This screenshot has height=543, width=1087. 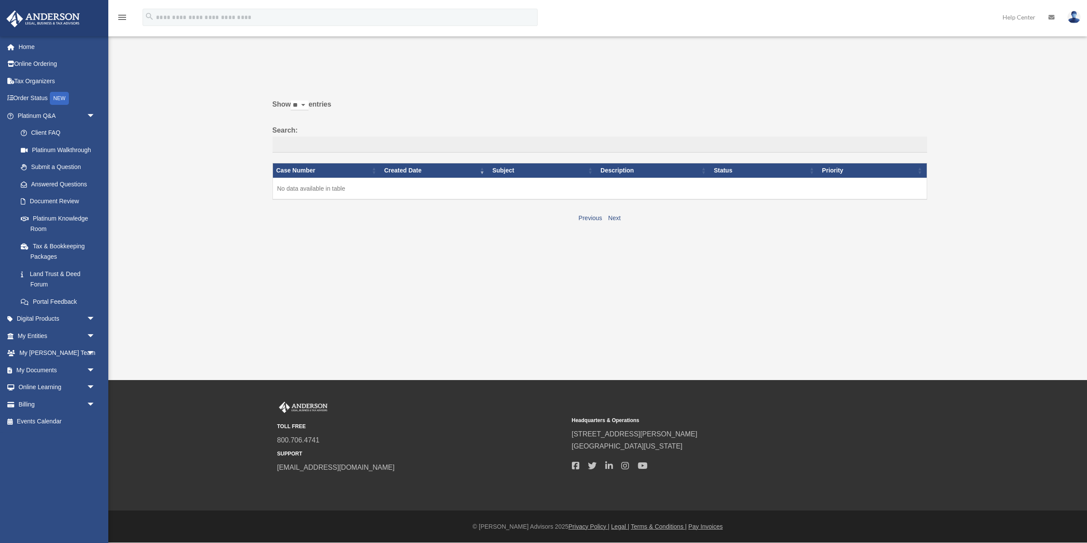 What do you see at coordinates (57, 387) in the screenshot?
I see `a: Online Learningarrow_drop_down` at bounding box center [57, 387].